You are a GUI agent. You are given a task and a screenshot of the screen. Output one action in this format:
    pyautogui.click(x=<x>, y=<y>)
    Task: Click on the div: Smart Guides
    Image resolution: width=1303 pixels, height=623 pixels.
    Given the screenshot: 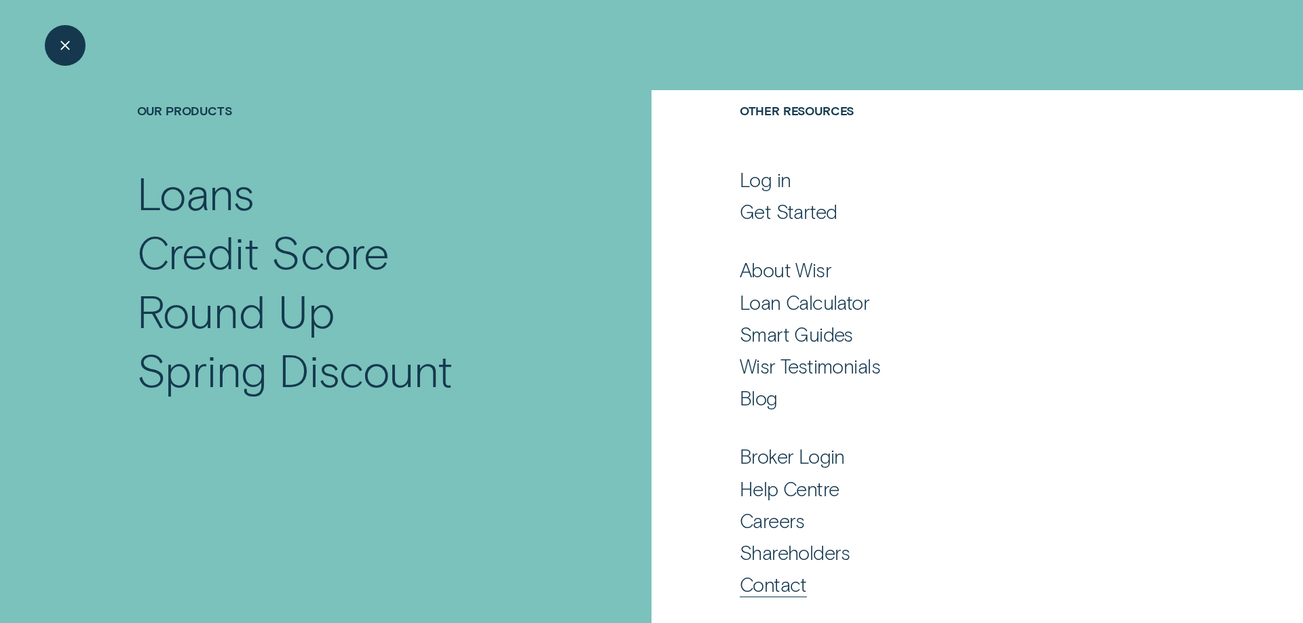 What is the action you would take?
    pyautogui.click(x=796, y=334)
    